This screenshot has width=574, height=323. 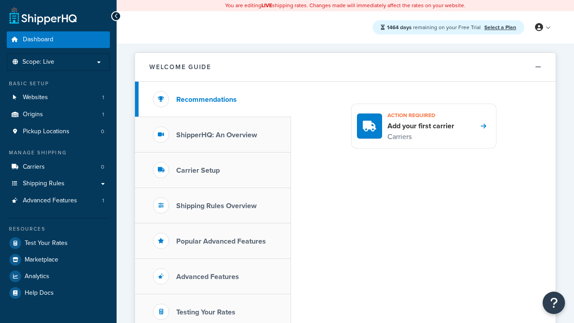 What do you see at coordinates (58, 229) in the screenshot?
I see `div: Resources` at bounding box center [58, 229].